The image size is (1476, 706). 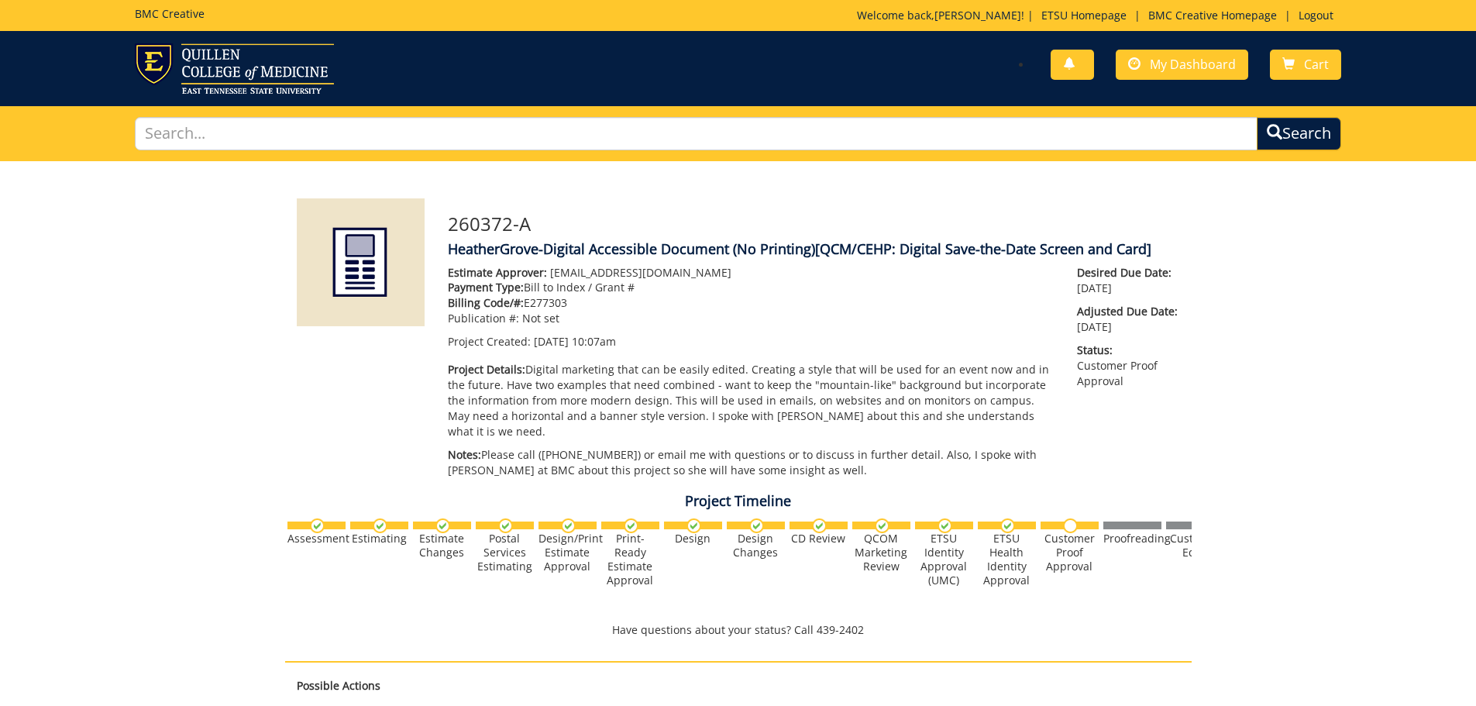 What do you see at coordinates (755, 545) in the screenshot?
I see `div: Design Changes` at bounding box center [755, 545].